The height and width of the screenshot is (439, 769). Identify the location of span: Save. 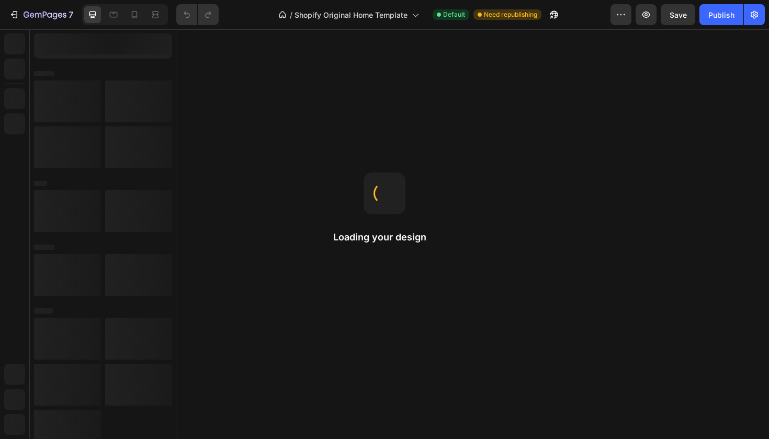
(678, 15).